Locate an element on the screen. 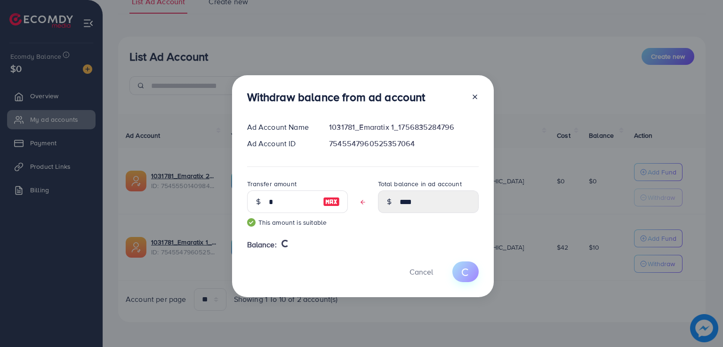  button: Cancel is located at coordinates (421, 271).